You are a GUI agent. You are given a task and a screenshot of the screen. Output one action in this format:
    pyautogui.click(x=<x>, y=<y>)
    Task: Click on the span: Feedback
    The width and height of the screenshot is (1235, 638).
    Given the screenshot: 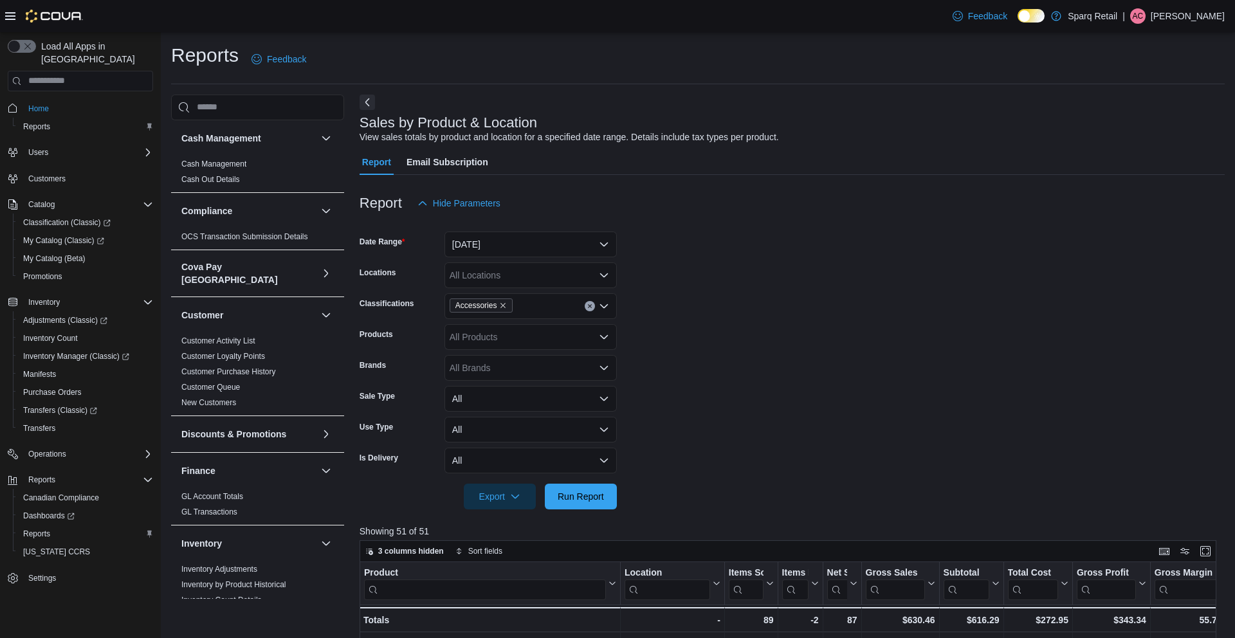 What is the action you would take?
    pyautogui.click(x=987, y=16)
    